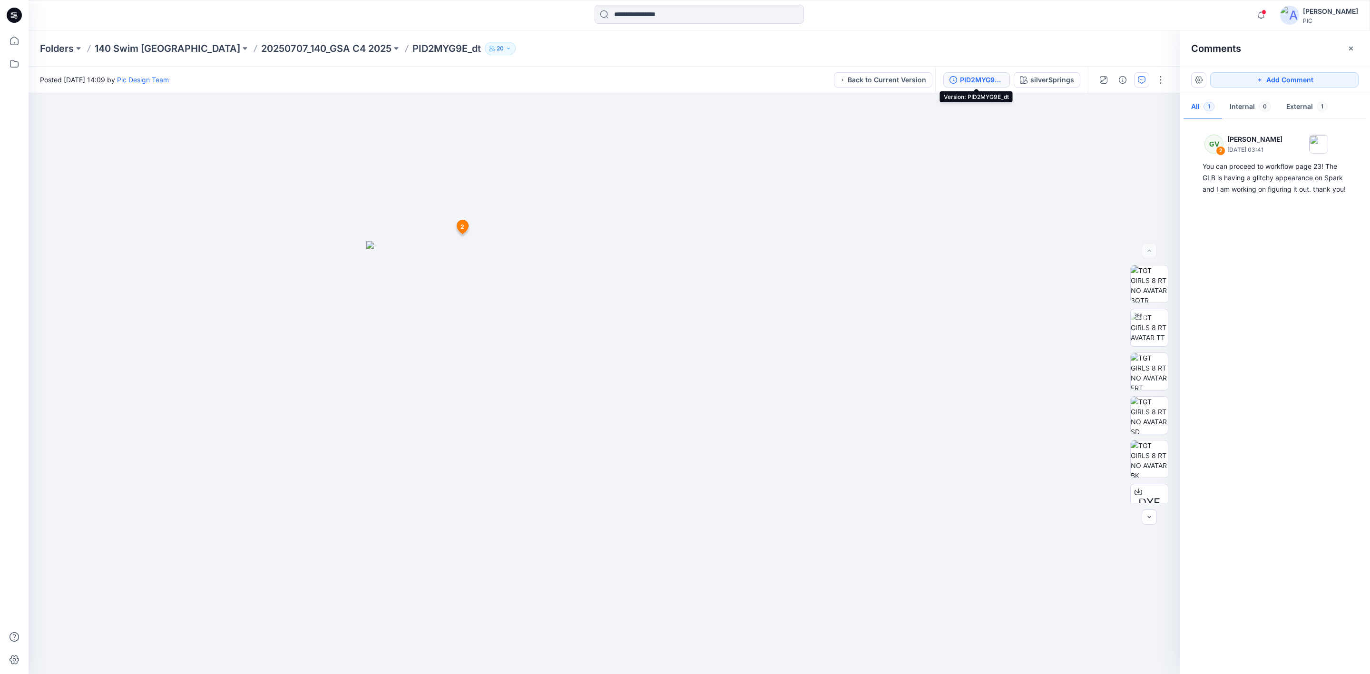  I want to click on p: PID2MYG9E_dt, so click(447, 49).